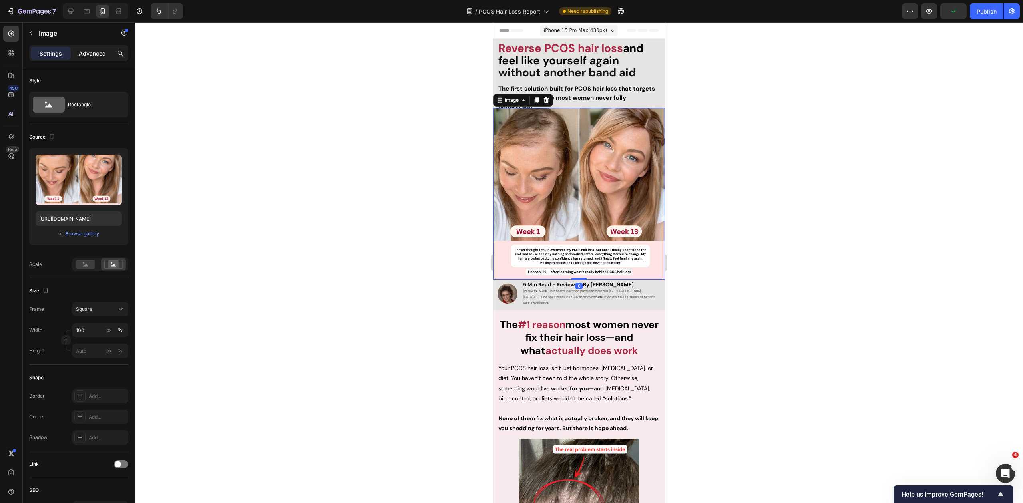 The height and width of the screenshot is (503, 1023). I want to click on strong: and feel like yourself again, so click(78, 32).